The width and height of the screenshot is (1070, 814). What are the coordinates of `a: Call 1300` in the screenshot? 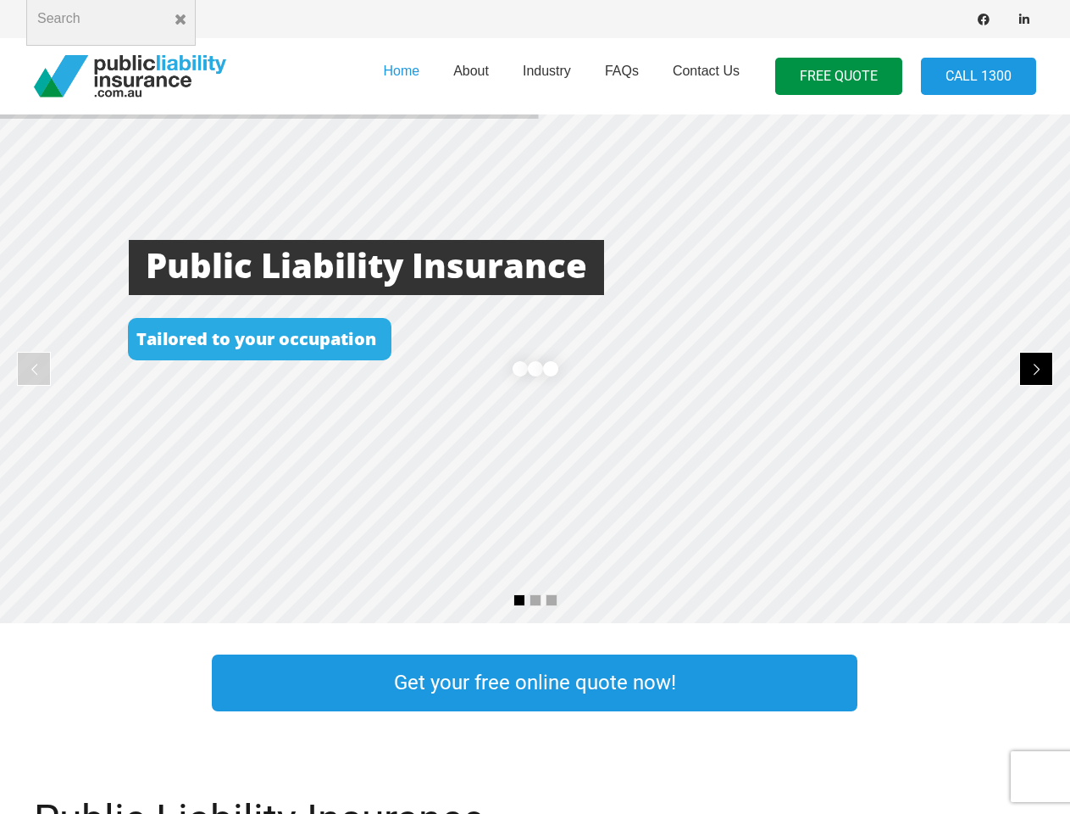 It's located at (979, 76).